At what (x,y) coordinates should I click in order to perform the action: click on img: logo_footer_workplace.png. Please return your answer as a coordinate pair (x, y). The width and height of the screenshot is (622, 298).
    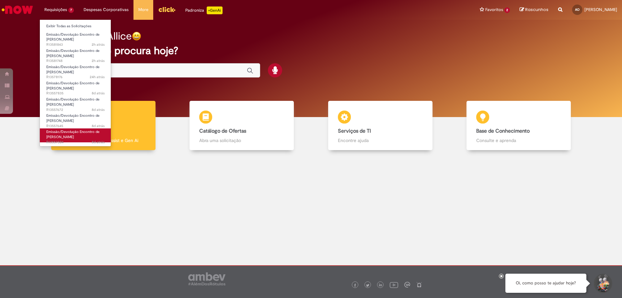
    Looking at the image, I should click on (408, 285).